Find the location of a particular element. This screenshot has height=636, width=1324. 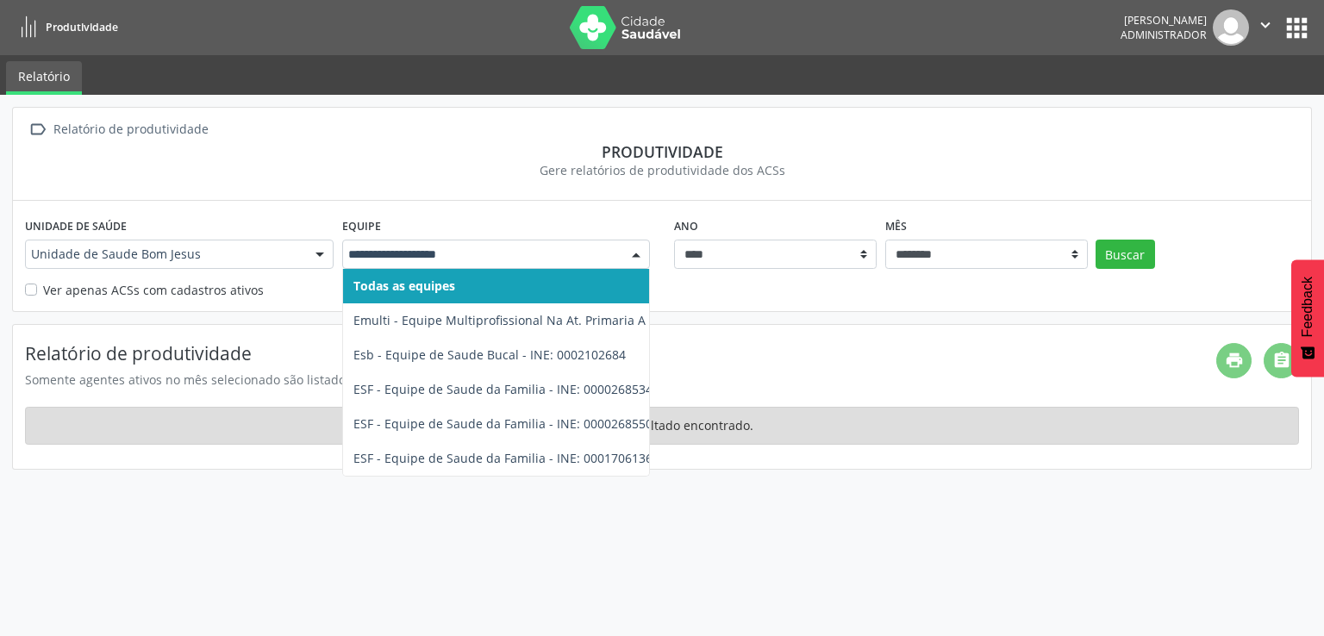

span: ESF - Equipe de Saude da Familia - INE: 0000268534 is located at coordinates (503, 389).